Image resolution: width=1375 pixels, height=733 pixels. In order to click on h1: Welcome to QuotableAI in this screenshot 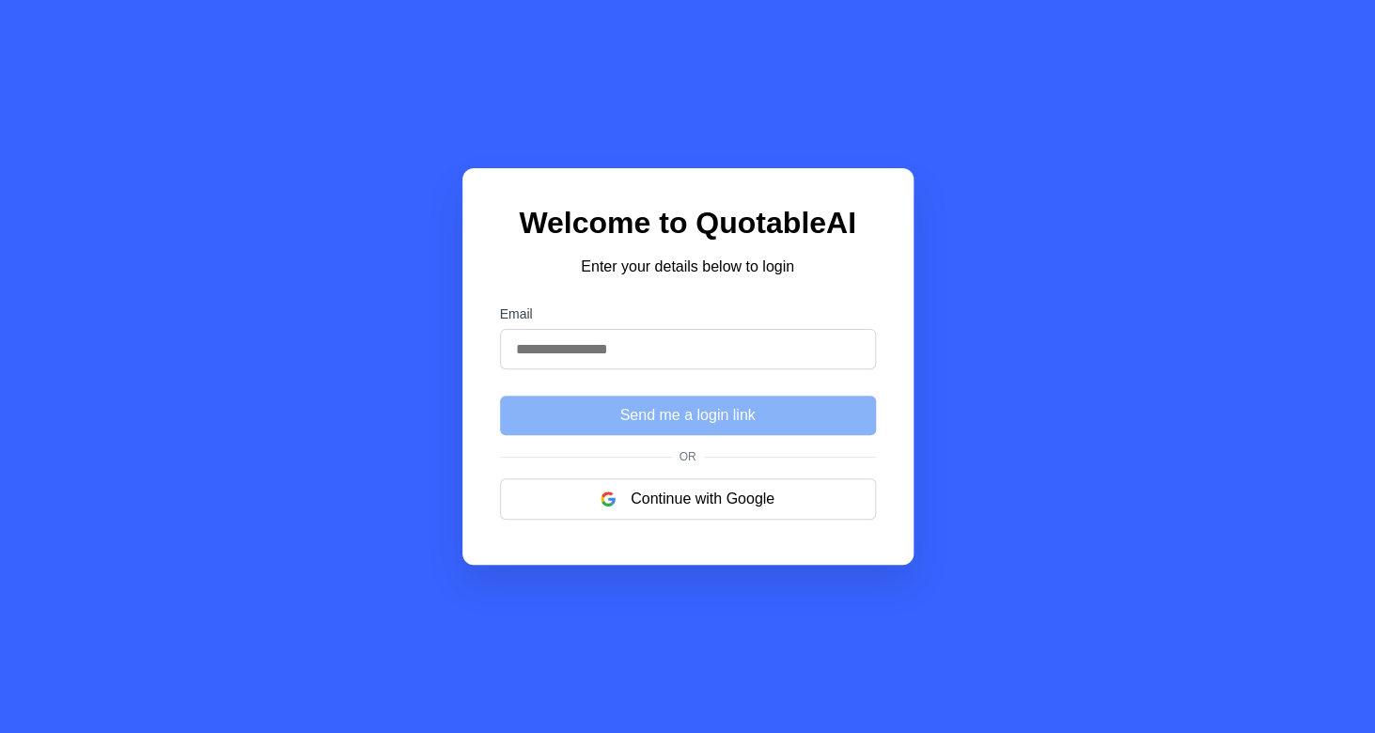, I will do `click(688, 223)`.